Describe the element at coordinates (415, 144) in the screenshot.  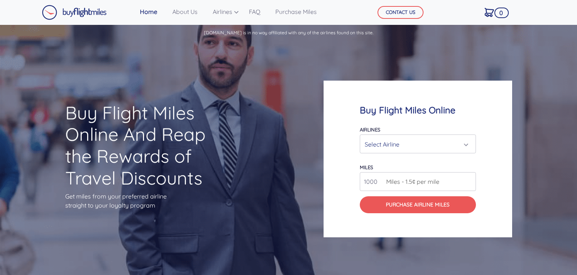
I see `div: Select Airline` at that location.